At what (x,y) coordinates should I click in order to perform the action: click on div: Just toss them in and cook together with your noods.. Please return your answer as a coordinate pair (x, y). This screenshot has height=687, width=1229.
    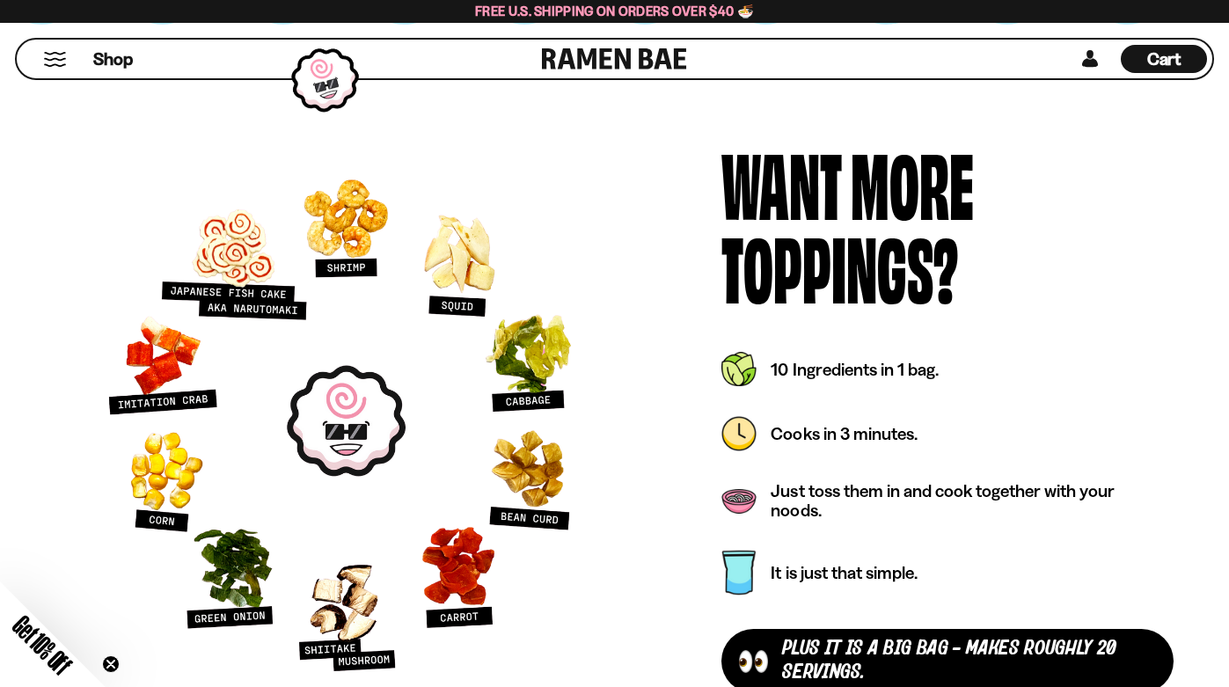
    Looking at the image, I should click on (972, 500).